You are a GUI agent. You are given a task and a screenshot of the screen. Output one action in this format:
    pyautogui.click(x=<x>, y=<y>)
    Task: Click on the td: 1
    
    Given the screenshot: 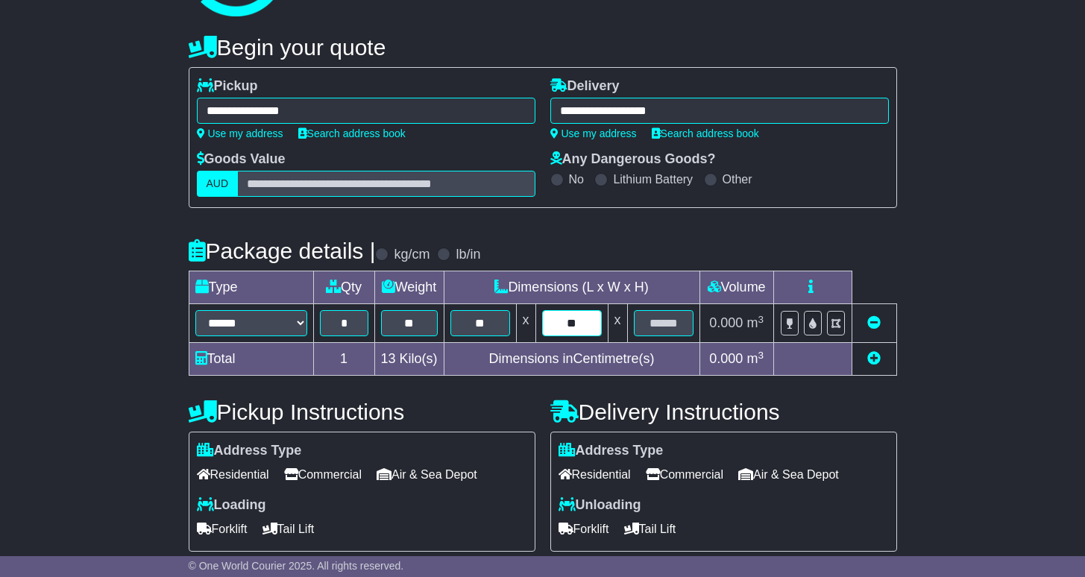 What is the action you would take?
    pyautogui.click(x=344, y=359)
    